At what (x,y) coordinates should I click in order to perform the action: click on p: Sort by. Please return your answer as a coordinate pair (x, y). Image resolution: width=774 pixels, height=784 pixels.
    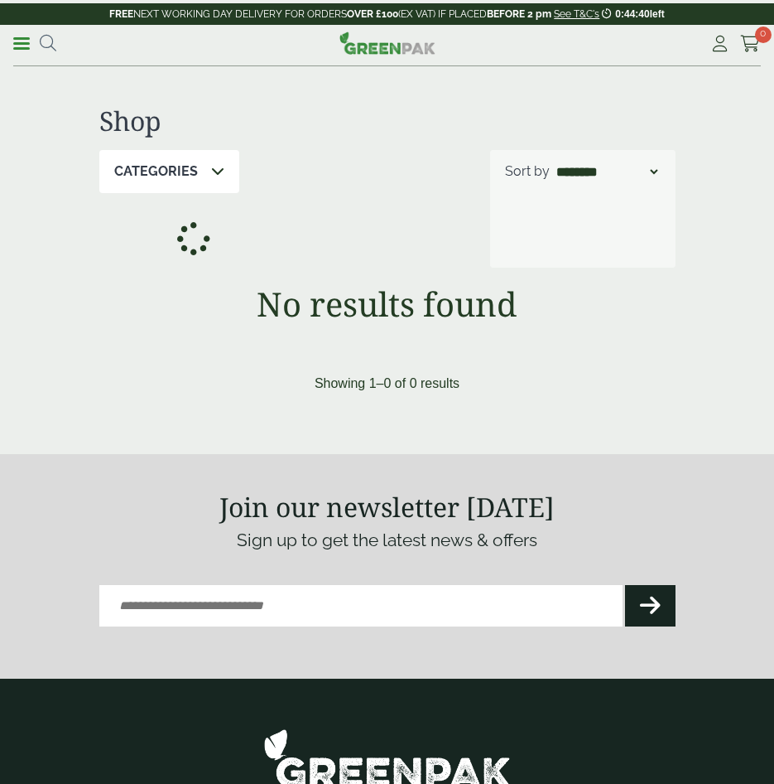
    Looking at the image, I should click on (528, 171).